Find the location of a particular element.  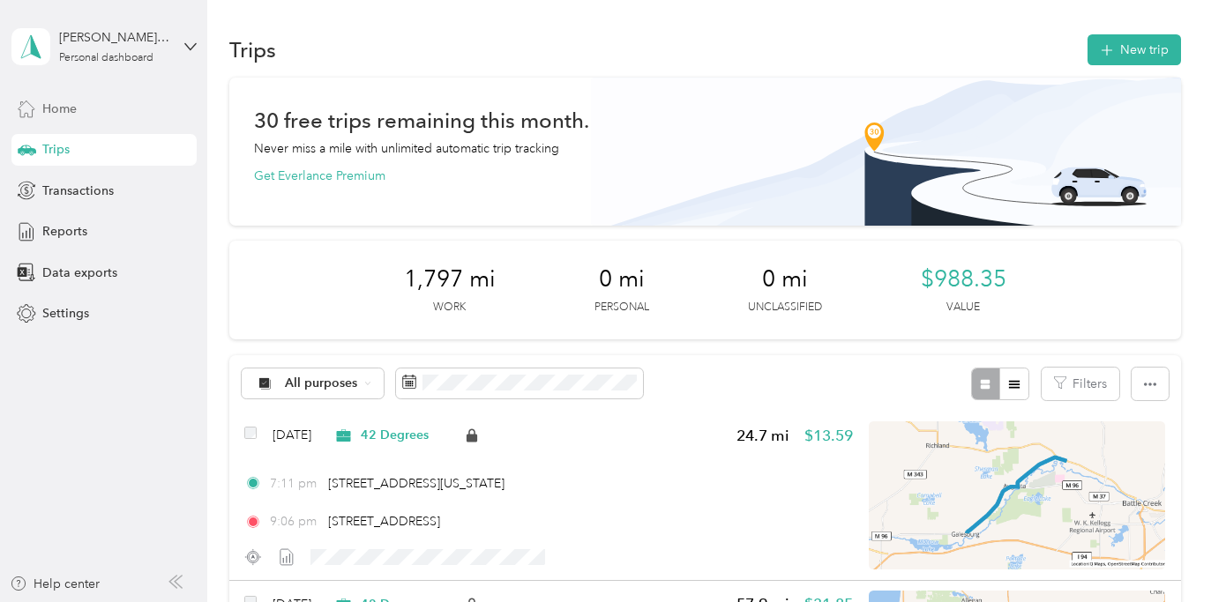

span: $13.59 is located at coordinates (828, 436).